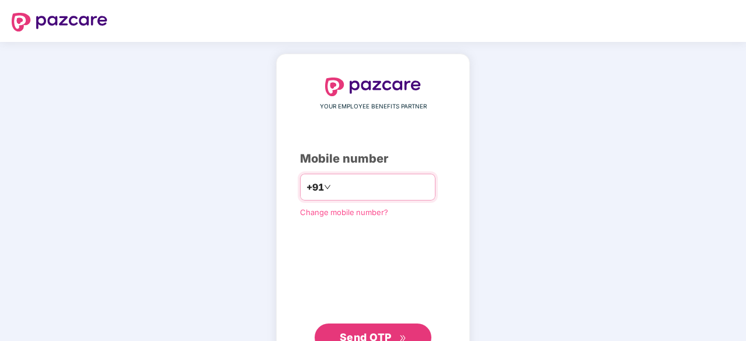 Image resolution: width=746 pixels, height=341 pixels. I want to click on a: Change mobile number?, so click(344, 212).